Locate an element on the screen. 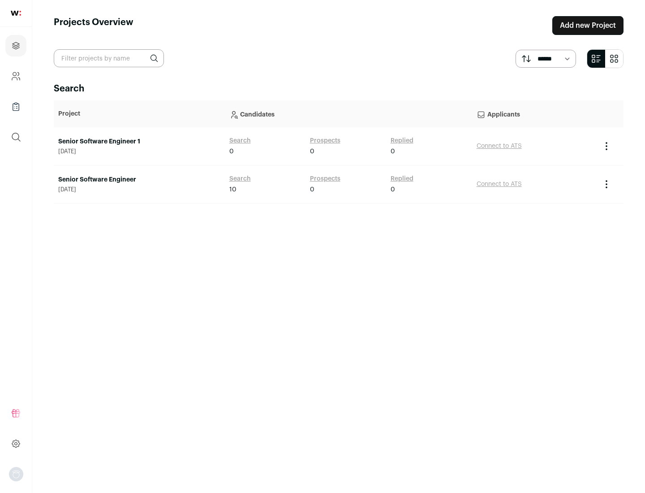 This screenshot has width=645, height=493. a: Senior Software Engineer is located at coordinates (139, 180).